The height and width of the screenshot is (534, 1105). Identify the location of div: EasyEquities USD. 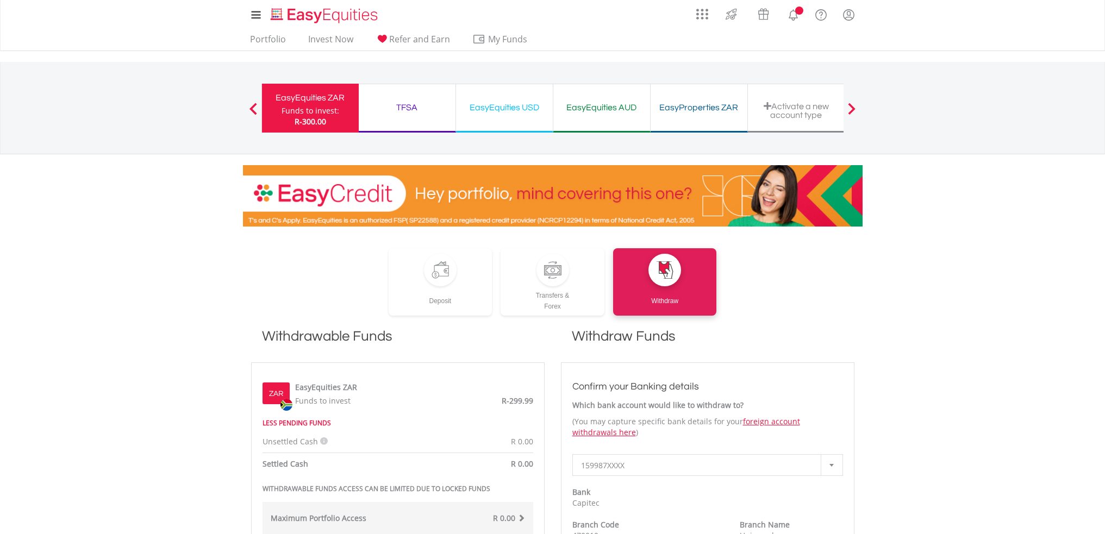
(504, 108).